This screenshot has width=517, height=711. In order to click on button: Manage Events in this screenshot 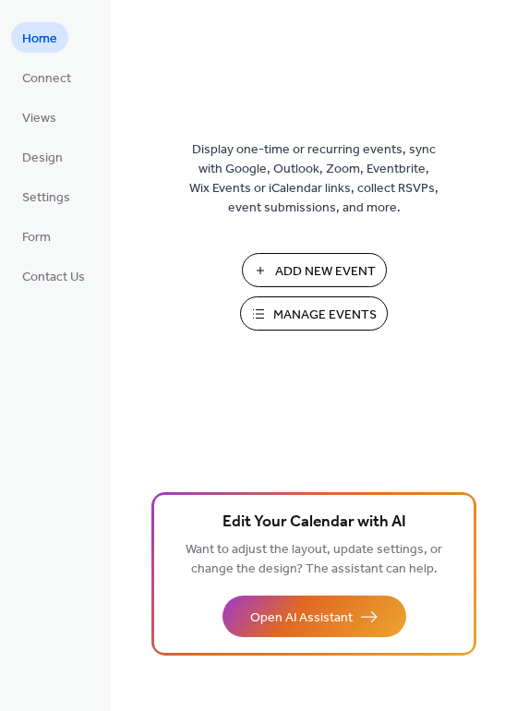, I will do `click(314, 313)`.